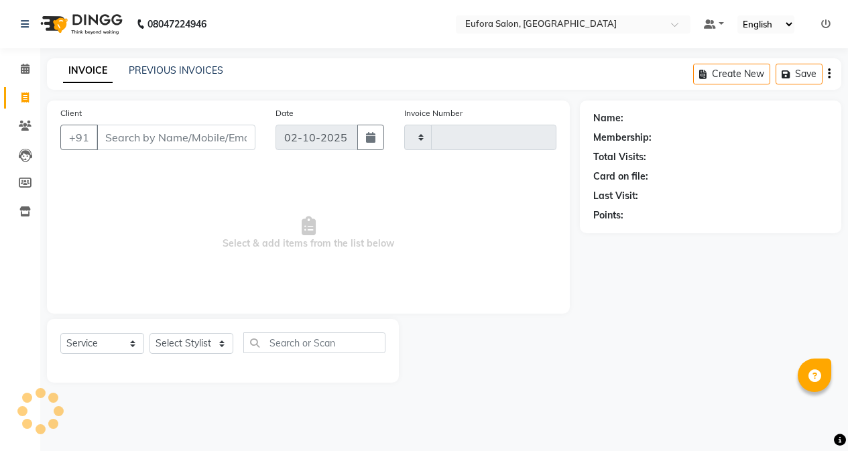 This screenshot has width=848, height=451. What do you see at coordinates (620, 176) in the screenshot?
I see `div: Card on file:` at bounding box center [620, 176].